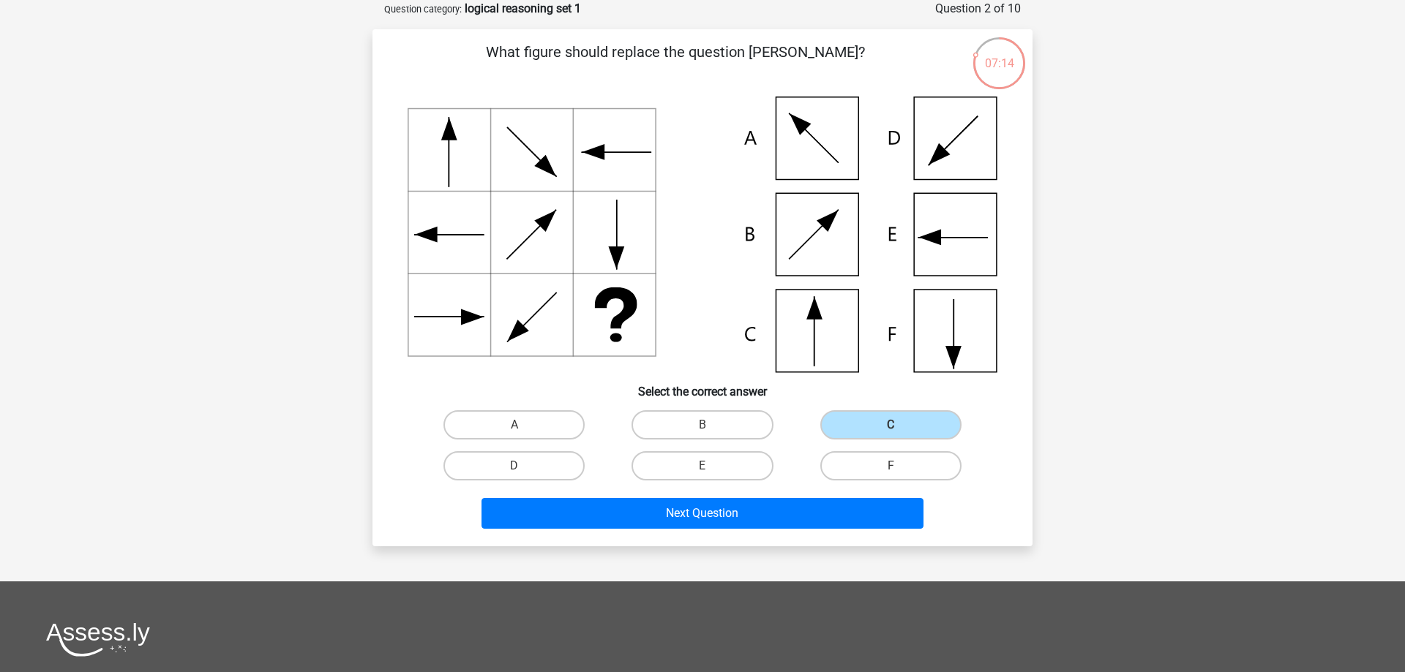 Image resolution: width=1405 pixels, height=672 pixels. I want to click on small: Question category:, so click(423, 9).